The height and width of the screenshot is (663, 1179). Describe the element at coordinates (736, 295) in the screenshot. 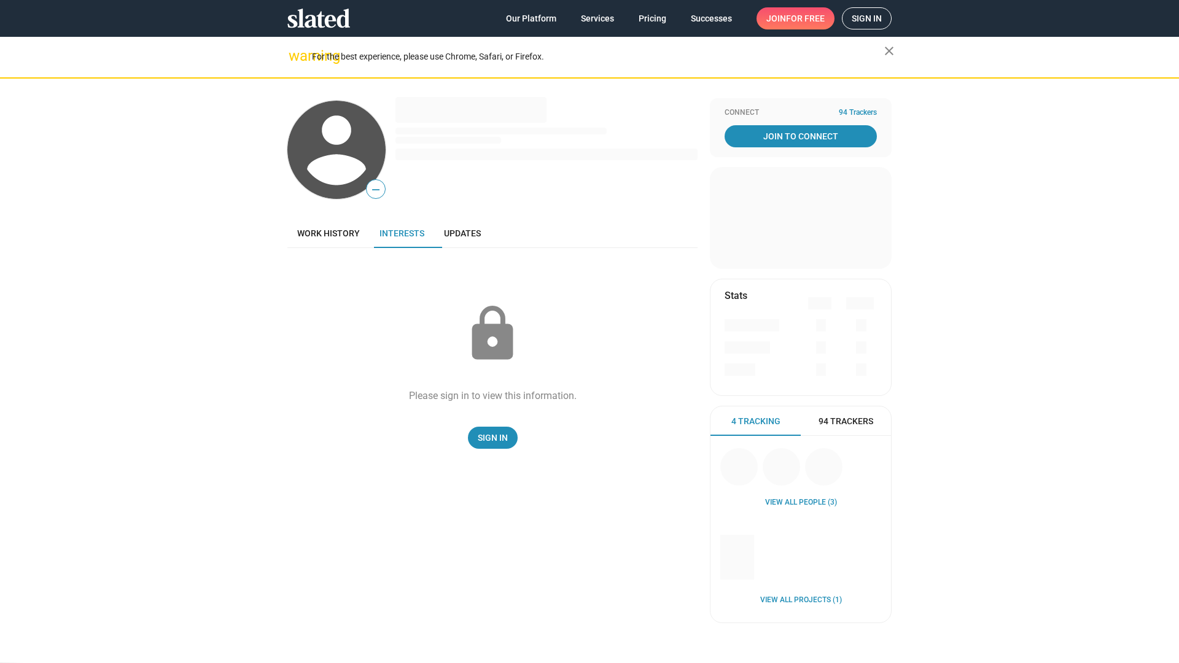

I see `mat-card-title: Stats` at that location.